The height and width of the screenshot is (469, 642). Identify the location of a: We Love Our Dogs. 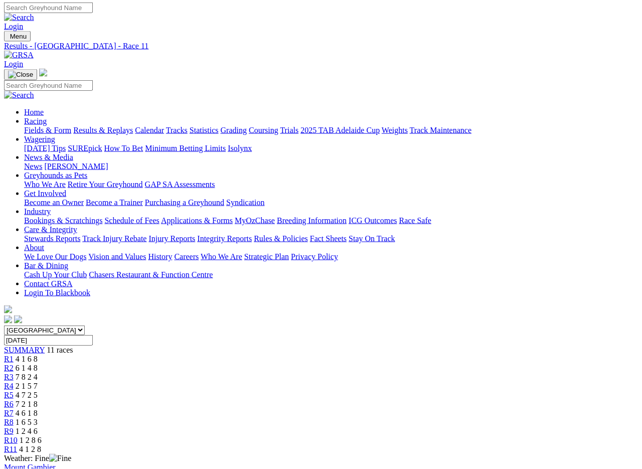
(55, 256).